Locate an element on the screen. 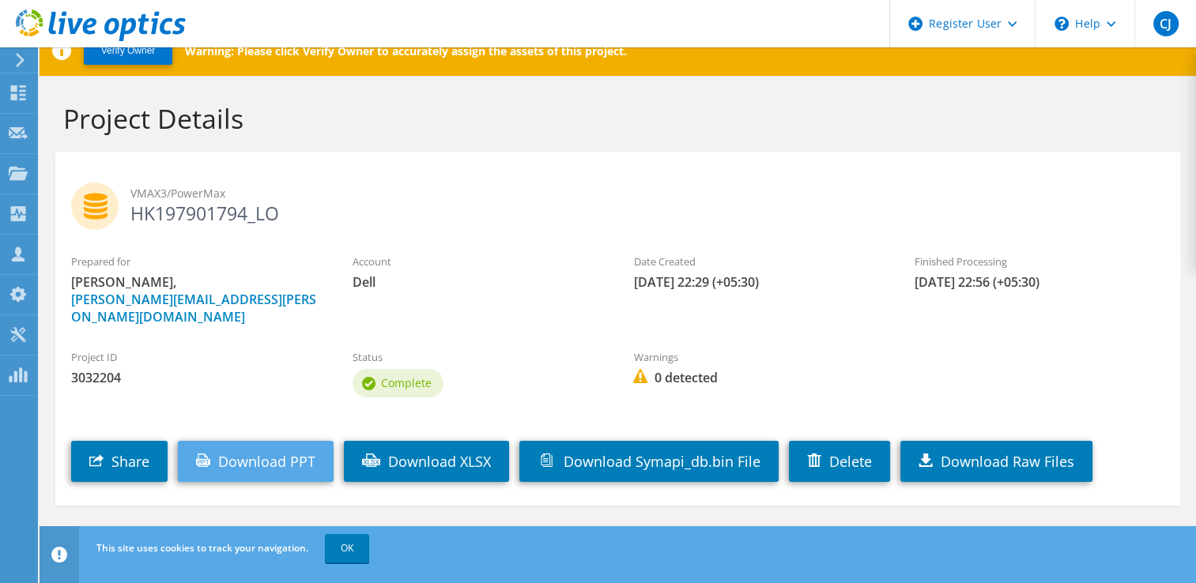  label: Prepared for is located at coordinates (196, 262).